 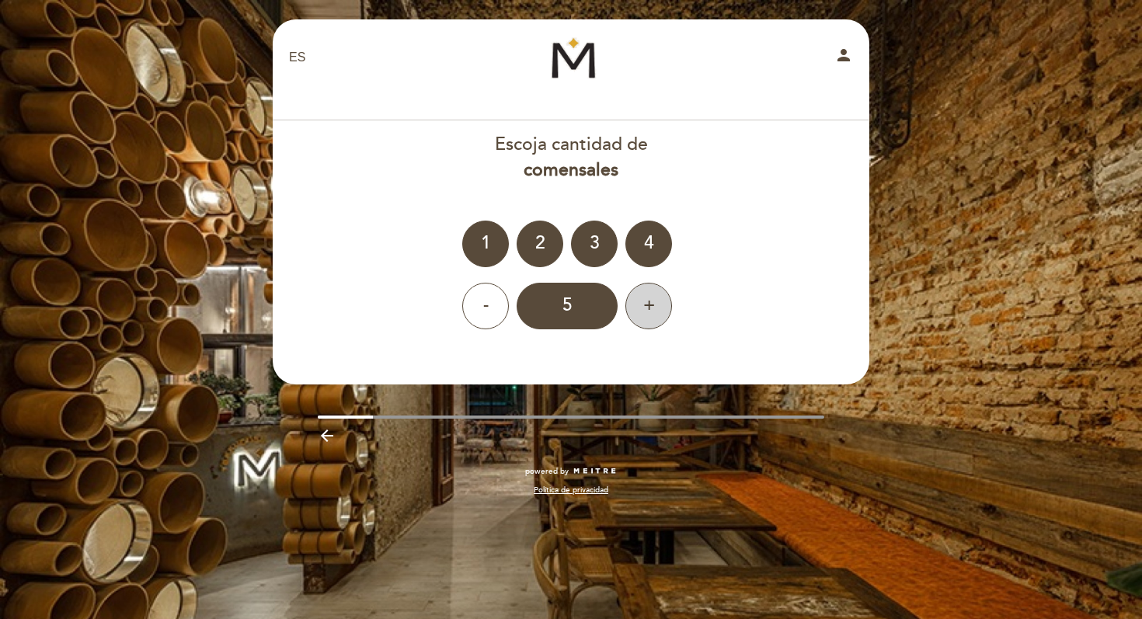 I want to click on i: person, so click(x=843, y=55).